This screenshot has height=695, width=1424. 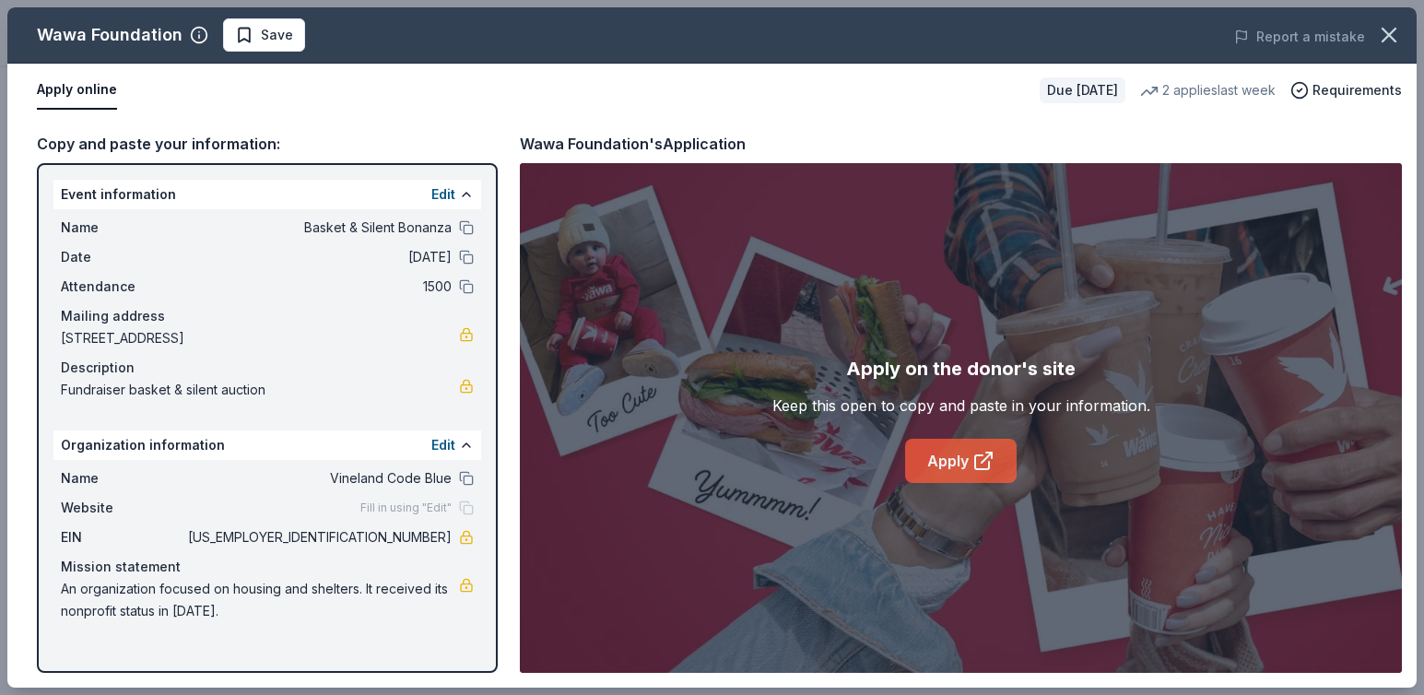 I want to click on div: 2 applies last week, so click(x=1207, y=90).